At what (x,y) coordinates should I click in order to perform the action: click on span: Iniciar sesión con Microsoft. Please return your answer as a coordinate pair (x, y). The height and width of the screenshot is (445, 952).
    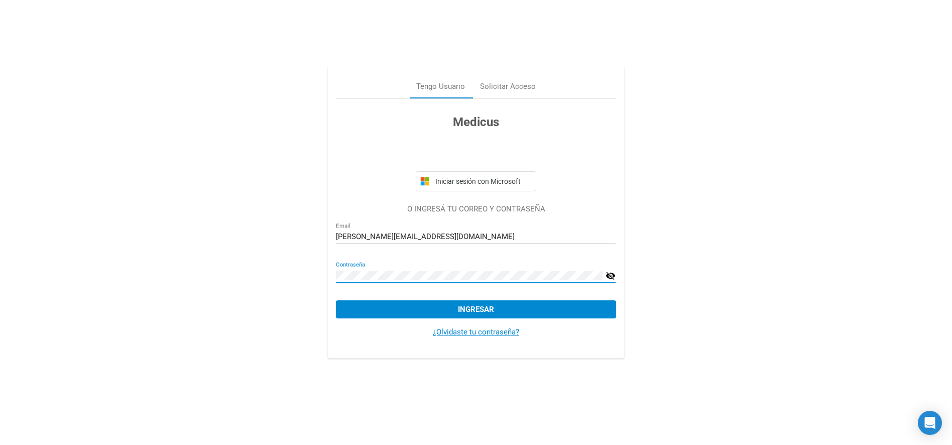
    Looking at the image, I should click on (482, 181).